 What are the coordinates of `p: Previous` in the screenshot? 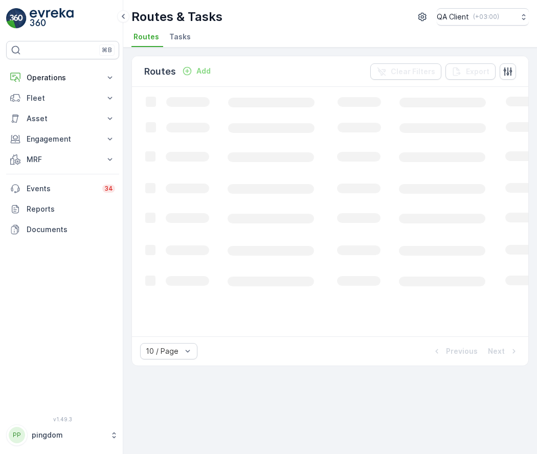 It's located at (462, 352).